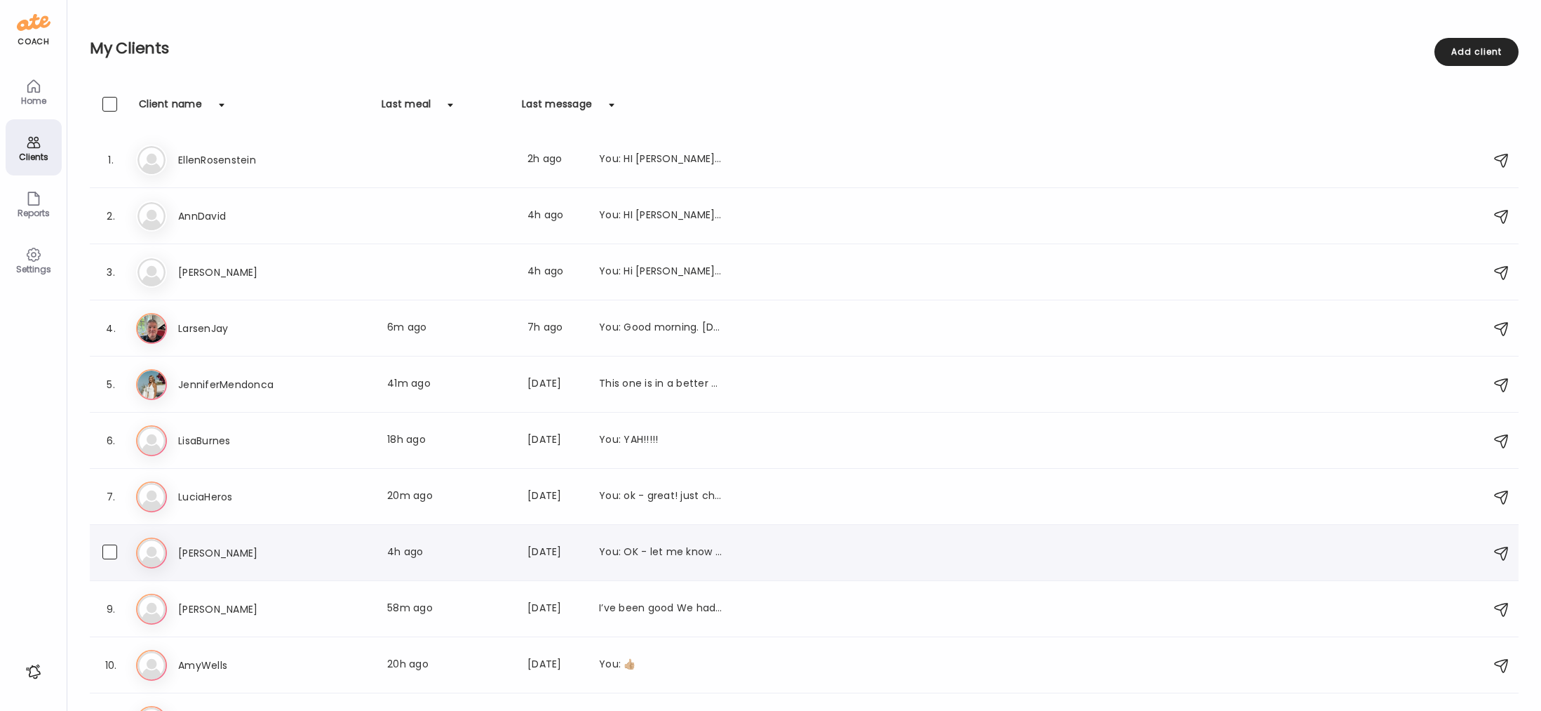 This screenshot has width=1541, height=711. Describe the element at coordinates (661, 665) in the screenshot. I see `div: You: 👍🏼` at that location.